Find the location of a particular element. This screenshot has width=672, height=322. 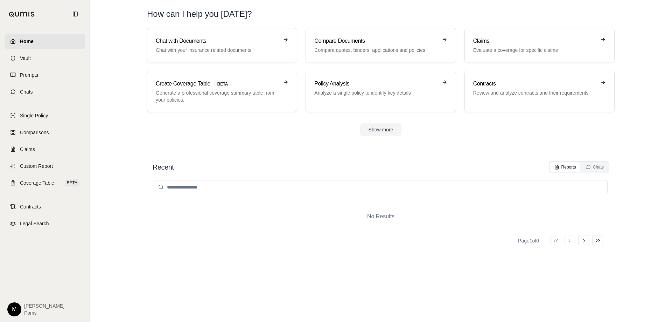

span: Home is located at coordinates (27, 41).